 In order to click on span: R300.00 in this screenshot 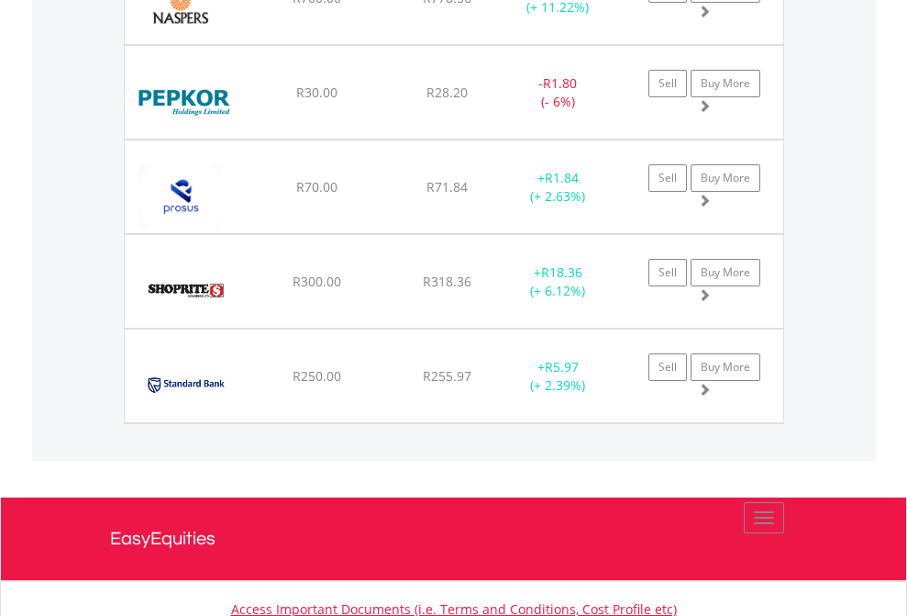, I will do `click(317, 281)`.